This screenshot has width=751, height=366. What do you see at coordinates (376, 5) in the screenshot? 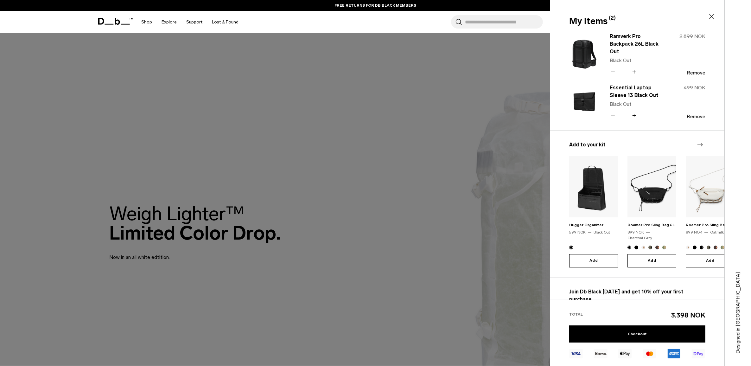
I see `a: FREE RETURNS FOR DB BLACK MEMBERS` at bounding box center [376, 5].